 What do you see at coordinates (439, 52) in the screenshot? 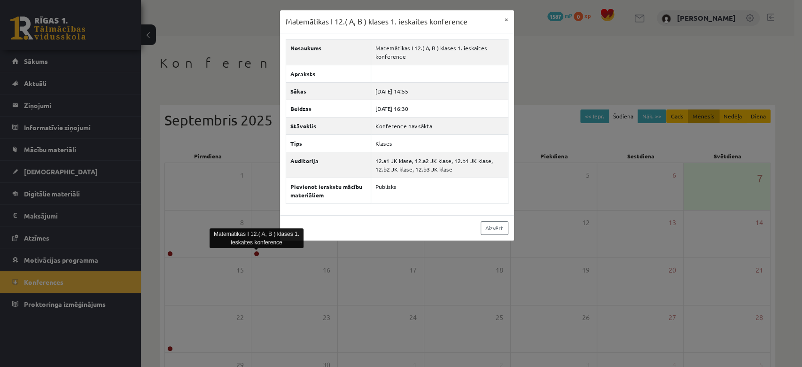
I see `td: Matemātikas I 12.( A, B ) klases 1. ieskaites konference` at bounding box center [439, 52].